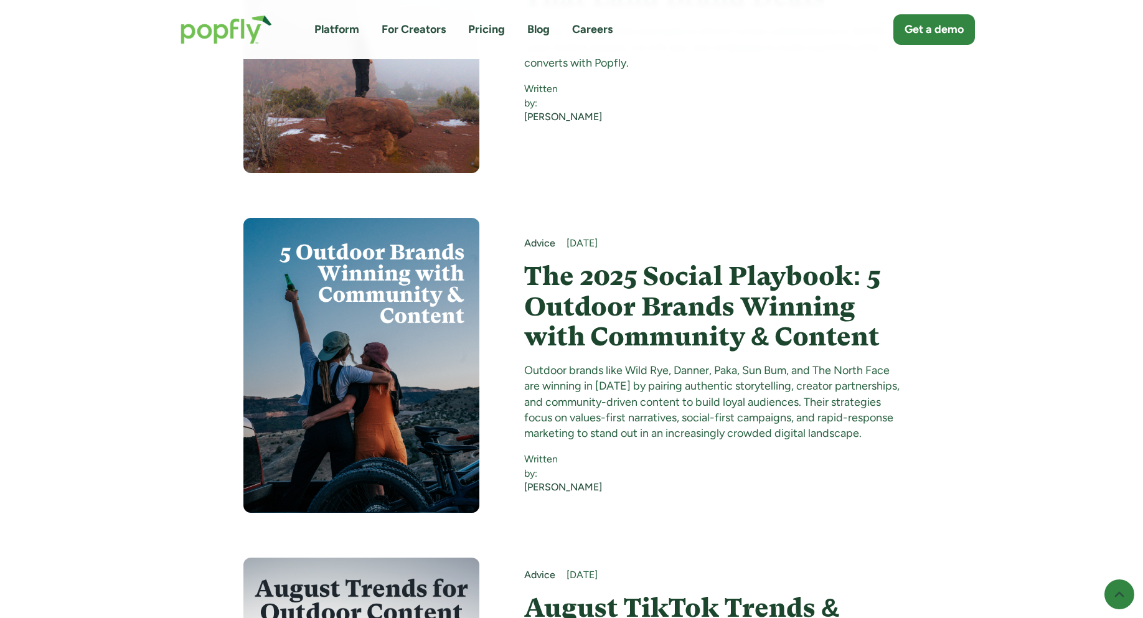 The image size is (1143, 618). What do you see at coordinates (413, 29) in the screenshot?
I see `a: For Creators` at bounding box center [413, 29].